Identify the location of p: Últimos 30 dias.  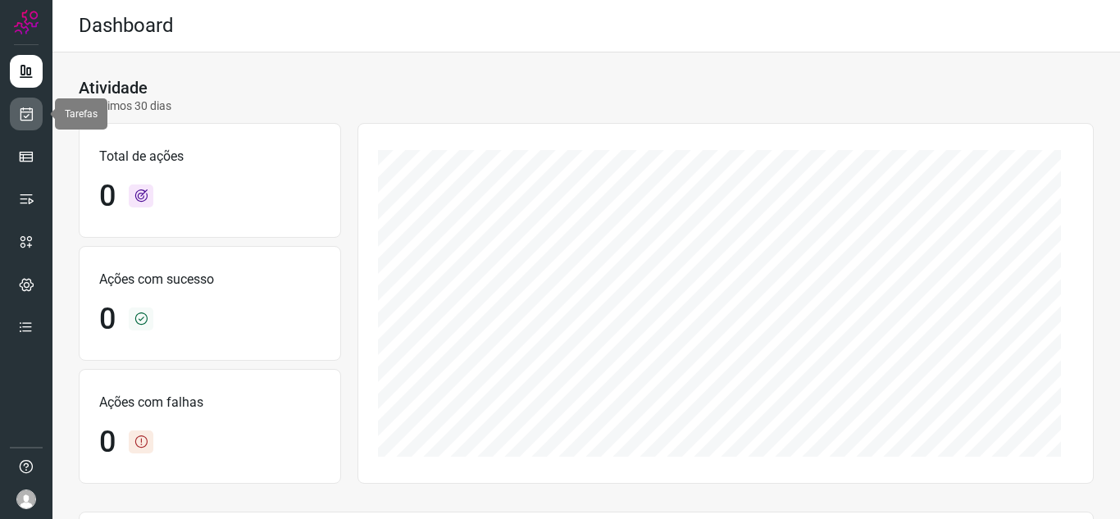
(125, 106).